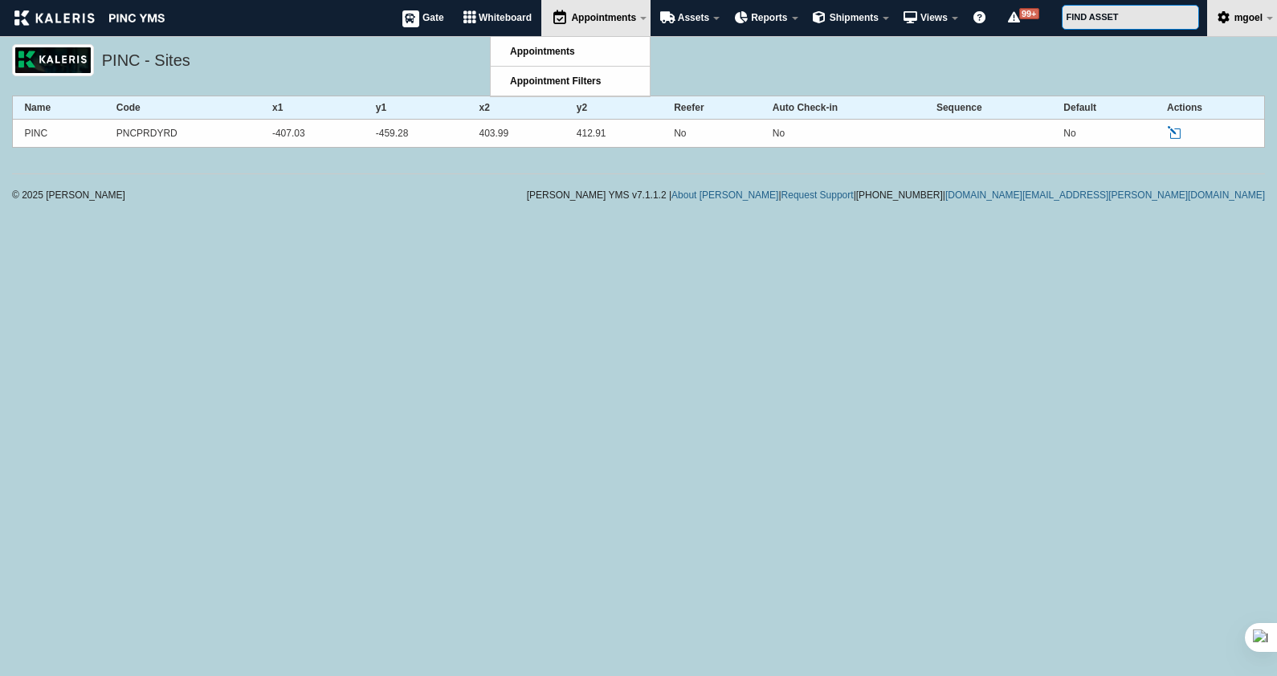 Image resolution: width=1277 pixels, height=676 pixels. I want to click on a: Request Support, so click(817, 195).